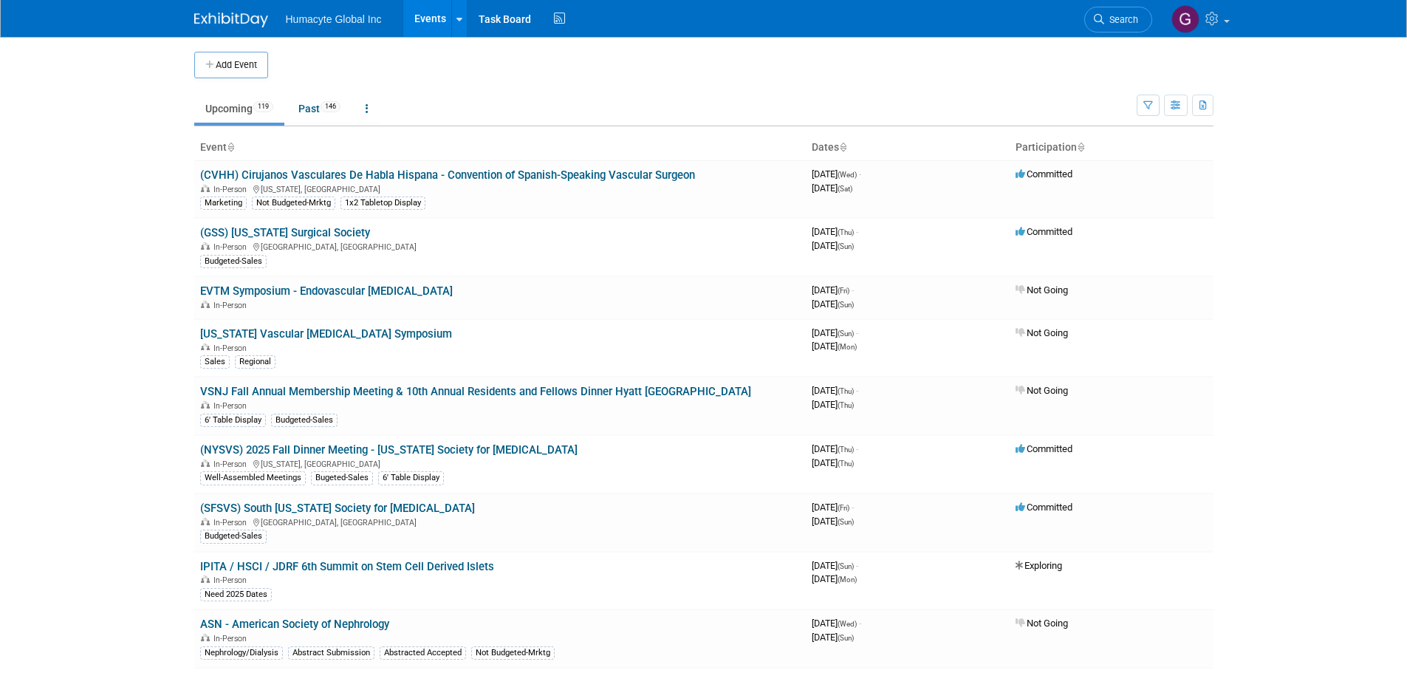  Describe the element at coordinates (231, 20) in the screenshot. I see `img: ExhibitDay` at that location.